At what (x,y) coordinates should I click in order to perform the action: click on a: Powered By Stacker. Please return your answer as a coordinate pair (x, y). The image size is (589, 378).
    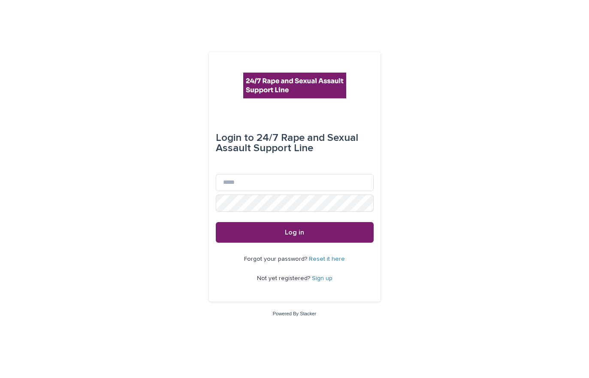
    Looking at the image, I should click on (295, 313).